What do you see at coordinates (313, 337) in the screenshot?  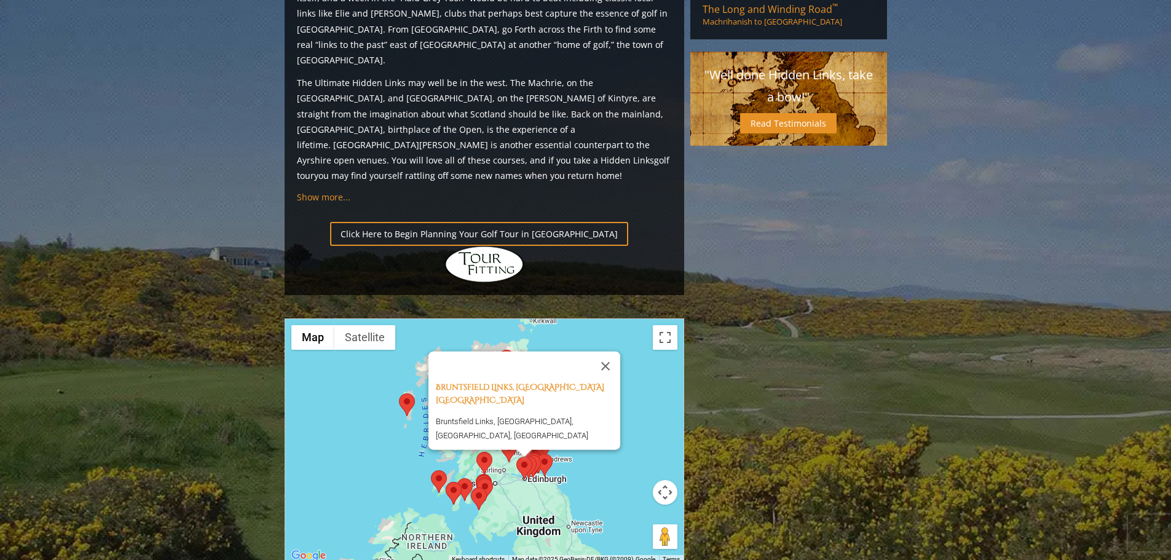 I see `button: Show street map` at bounding box center [313, 337].